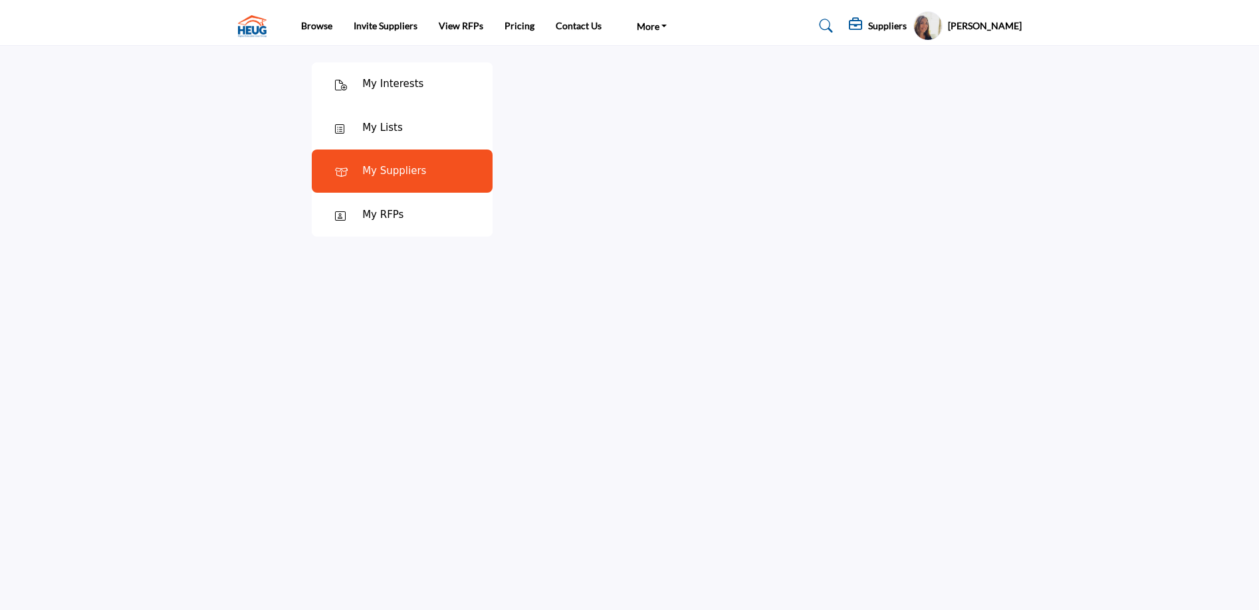 The width and height of the screenshot is (1259, 610). Describe the element at coordinates (382, 128) in the screenshot. I see `div: My Lists` at that location.